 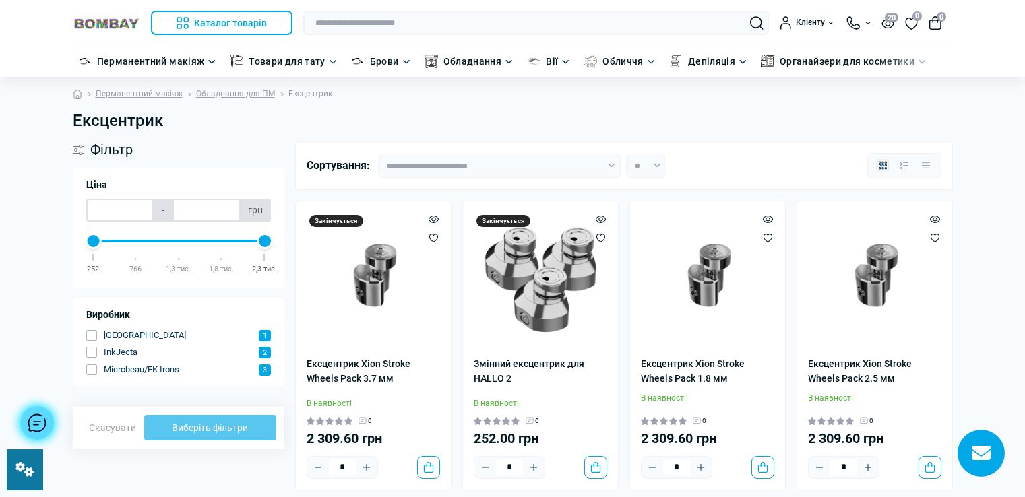 What do you see at coordinates (847, 61) in the screenshot?
I see `a: Органайзери для косметики` at bounding box center [847, 61].